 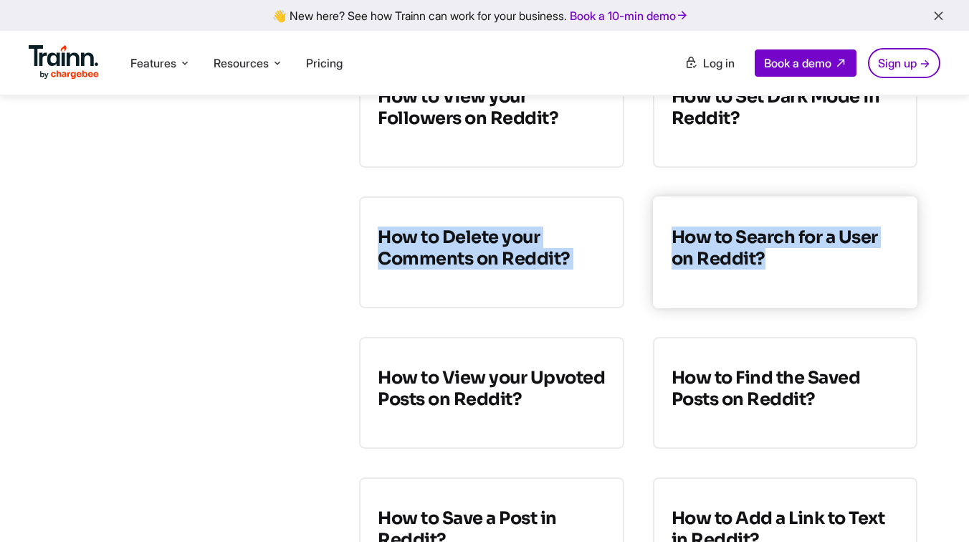 What do you see at coordinates (785, 112) in the screenshot?
I see `a: How to Set Dark Mode in Reddit?` at bounding box center [785, 112].